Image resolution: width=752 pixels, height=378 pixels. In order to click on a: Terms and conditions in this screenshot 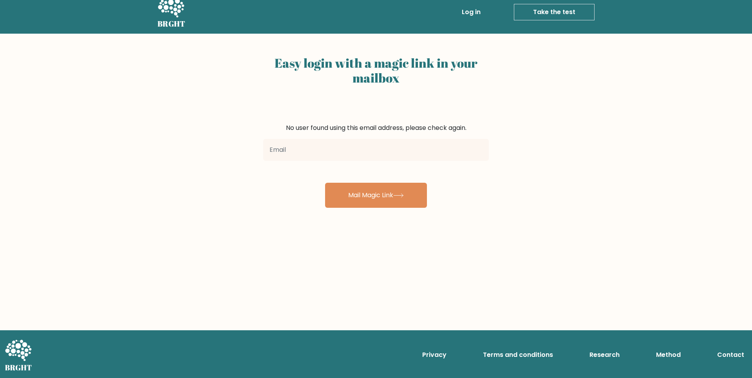, I will do `click(518, 355)`.